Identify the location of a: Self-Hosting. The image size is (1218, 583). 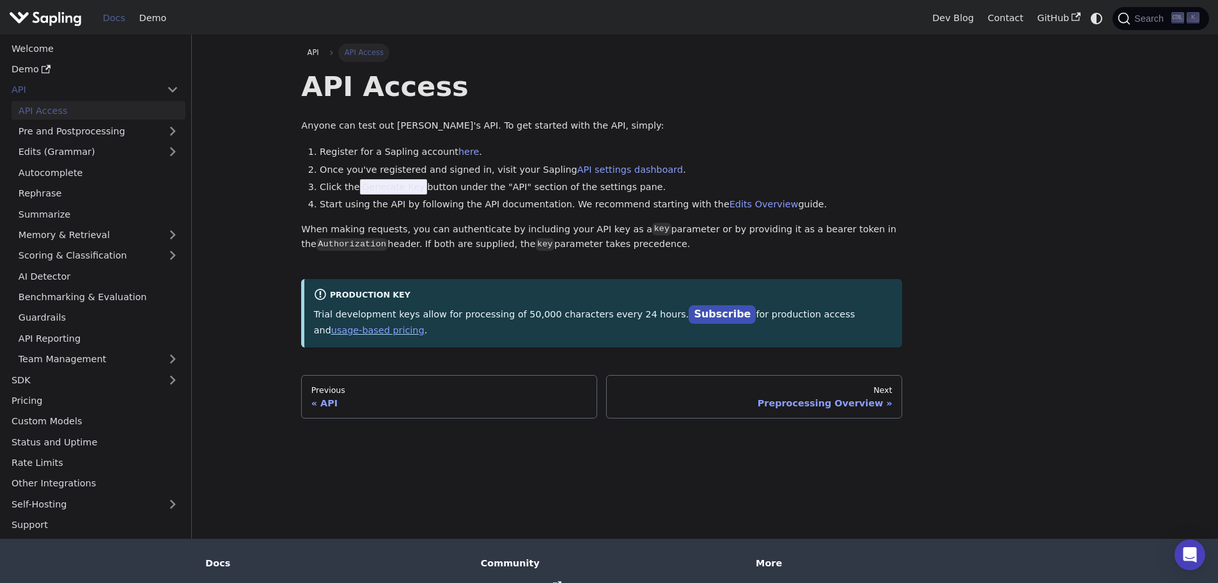
(95, 503).